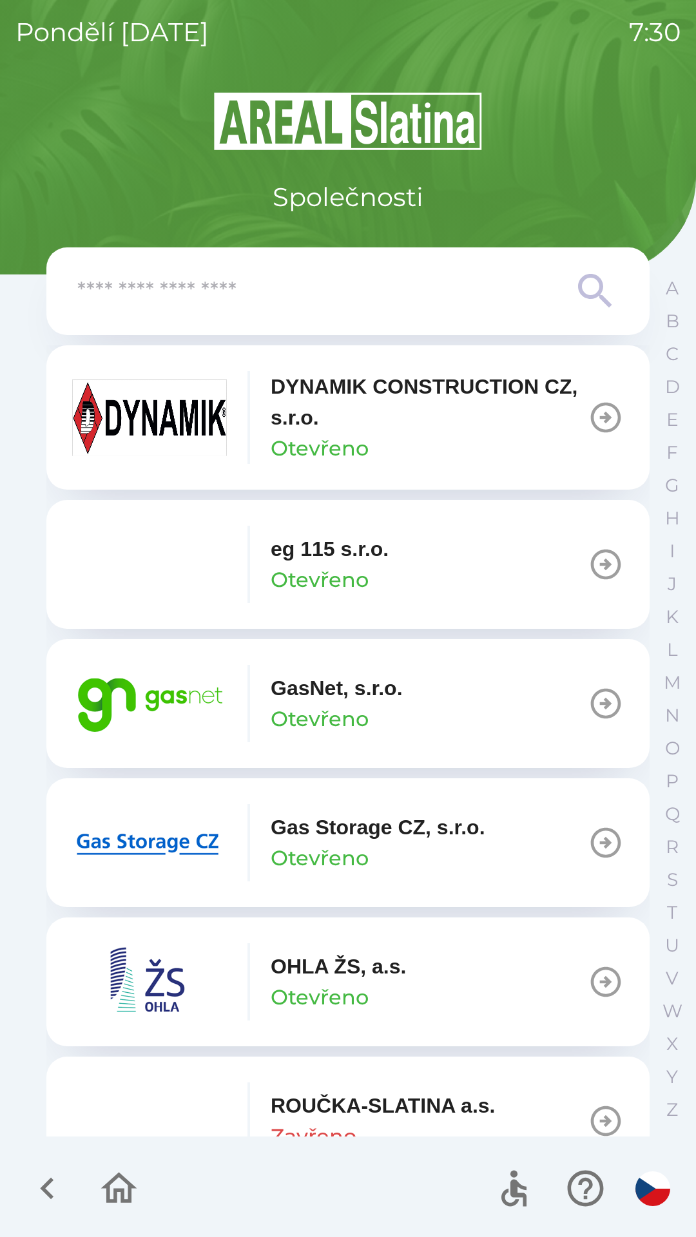 This screenshot has width=696, height=1237. Describe the element at coordinates (672, 682) in the screenshot. I see `p: M` at that location.